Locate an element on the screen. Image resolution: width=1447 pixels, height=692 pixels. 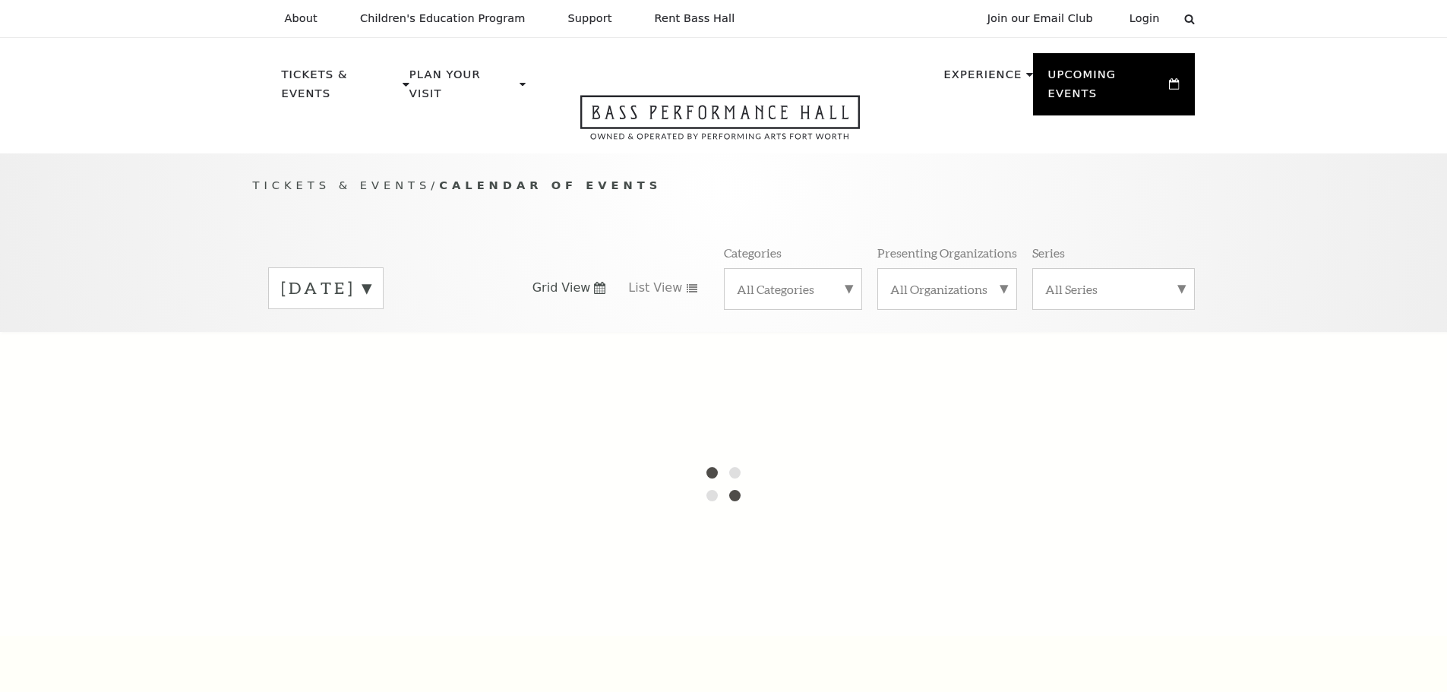
p: Support is located at coordinates (590, 18).